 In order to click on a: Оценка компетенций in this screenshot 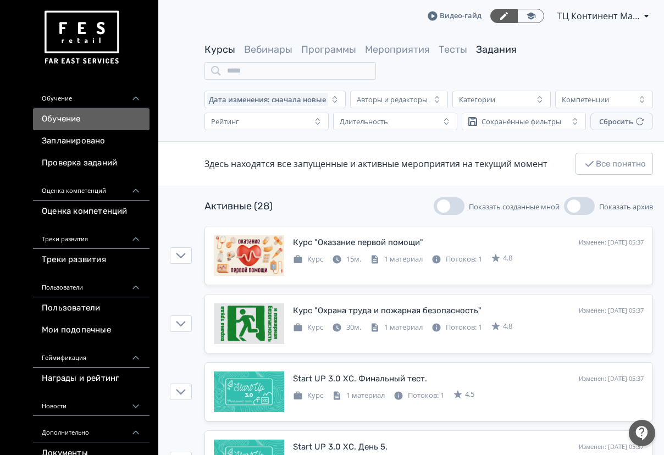, I will do `click(91, 211)`.